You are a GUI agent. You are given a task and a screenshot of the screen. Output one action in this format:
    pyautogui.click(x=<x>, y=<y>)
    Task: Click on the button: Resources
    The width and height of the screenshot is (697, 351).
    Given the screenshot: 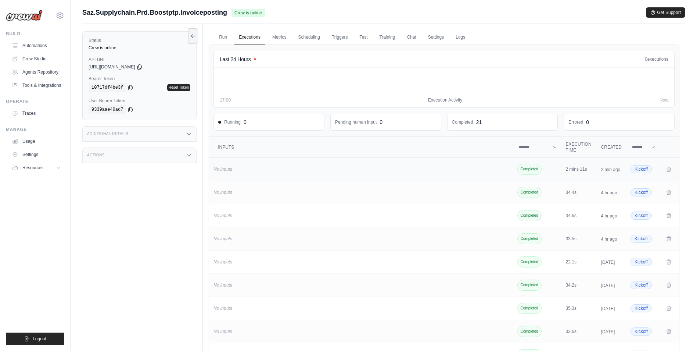 What is the action you would take?
    pyautogui.click(x=36, y=168)
    